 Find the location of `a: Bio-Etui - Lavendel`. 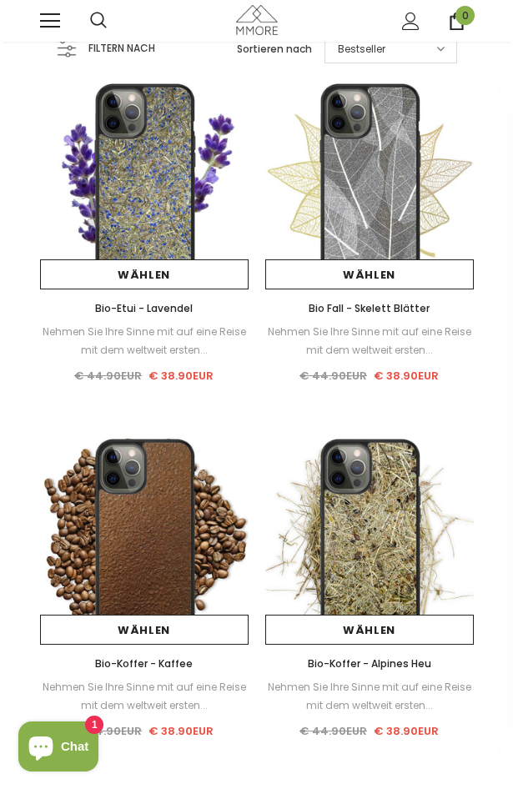

a: Bio-Etui - Lavendel is located at coordinates (144, 309).